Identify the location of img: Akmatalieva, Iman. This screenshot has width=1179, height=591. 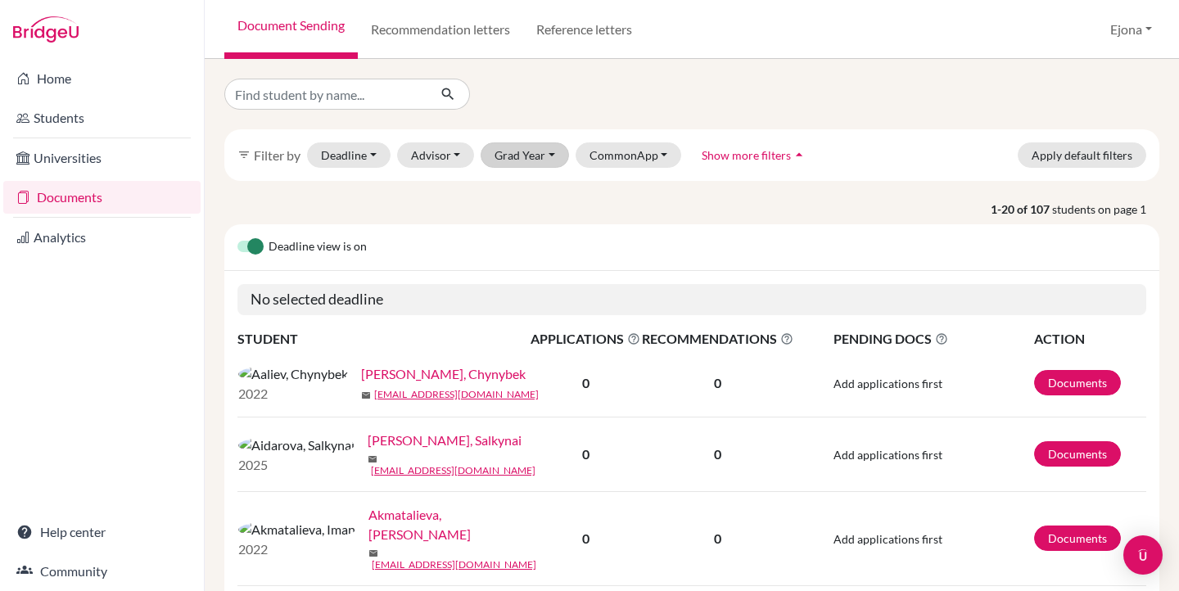
(296, 530).